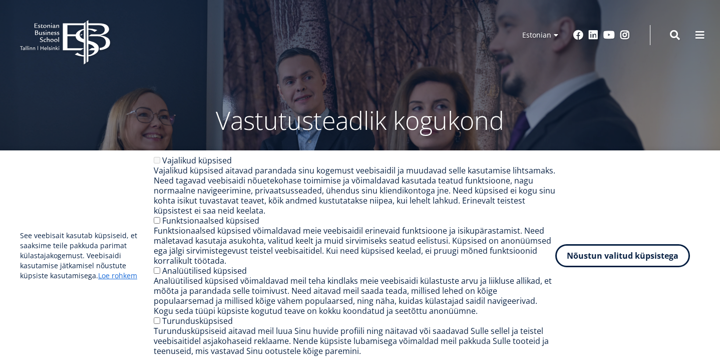 The width and height of the screenshot is (720, 361). I want to click on button: Nõustun valitud küpsistega, so click(623, 255).